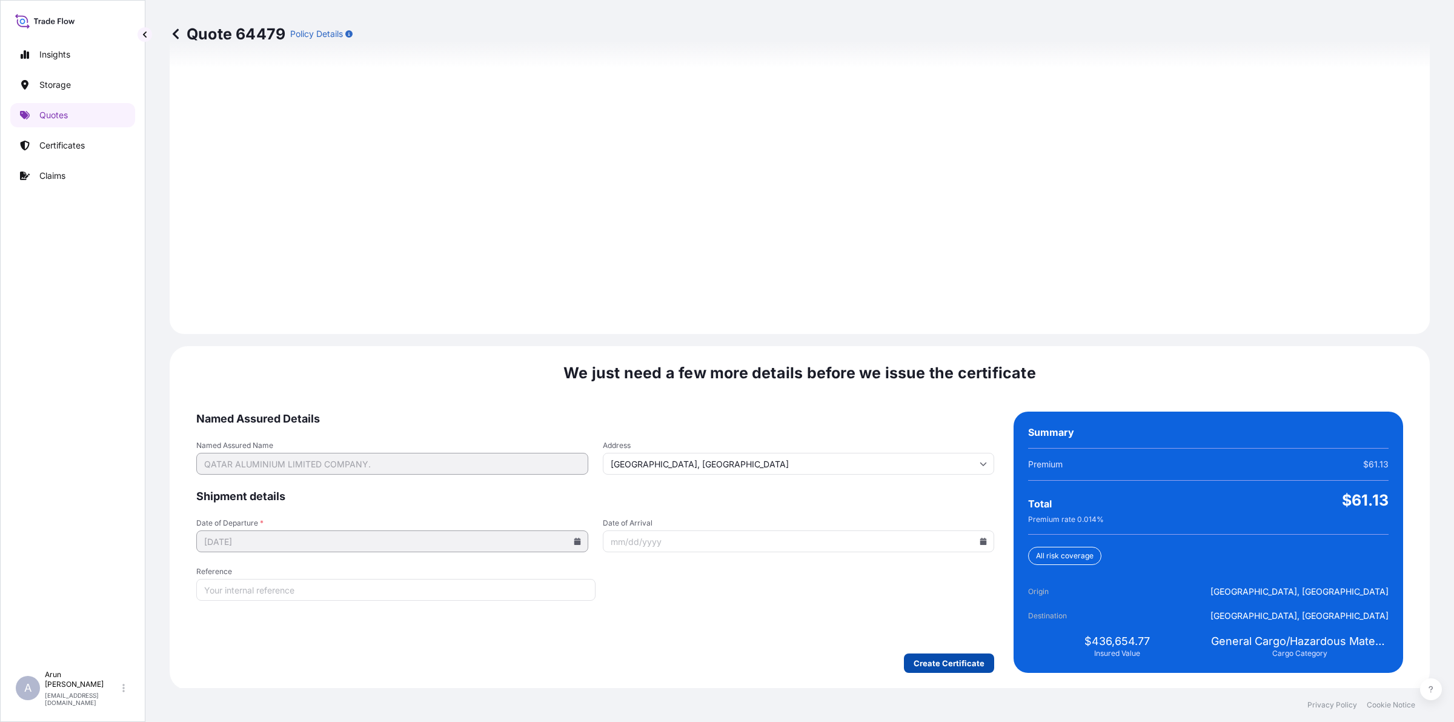  Describe the element at coordinates (52, 176) in the screenshot. I see `p: Claims` at that location.